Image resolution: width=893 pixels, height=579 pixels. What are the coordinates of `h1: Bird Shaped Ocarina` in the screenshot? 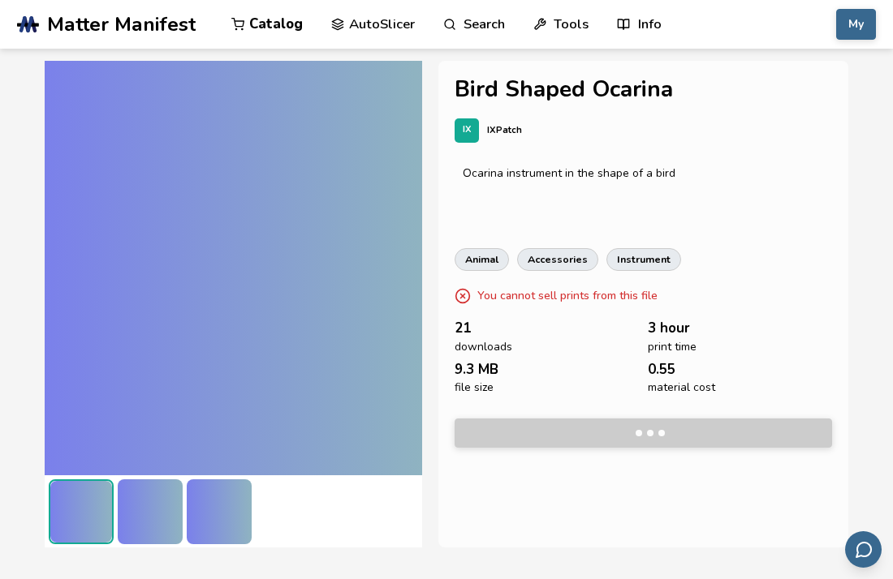 It's located at (643, 89).